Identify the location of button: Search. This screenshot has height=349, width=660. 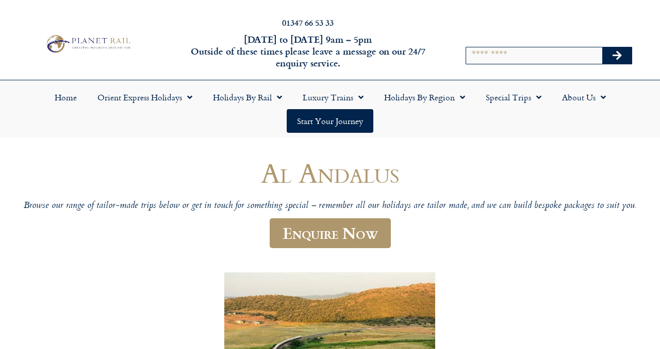
(617, 56).